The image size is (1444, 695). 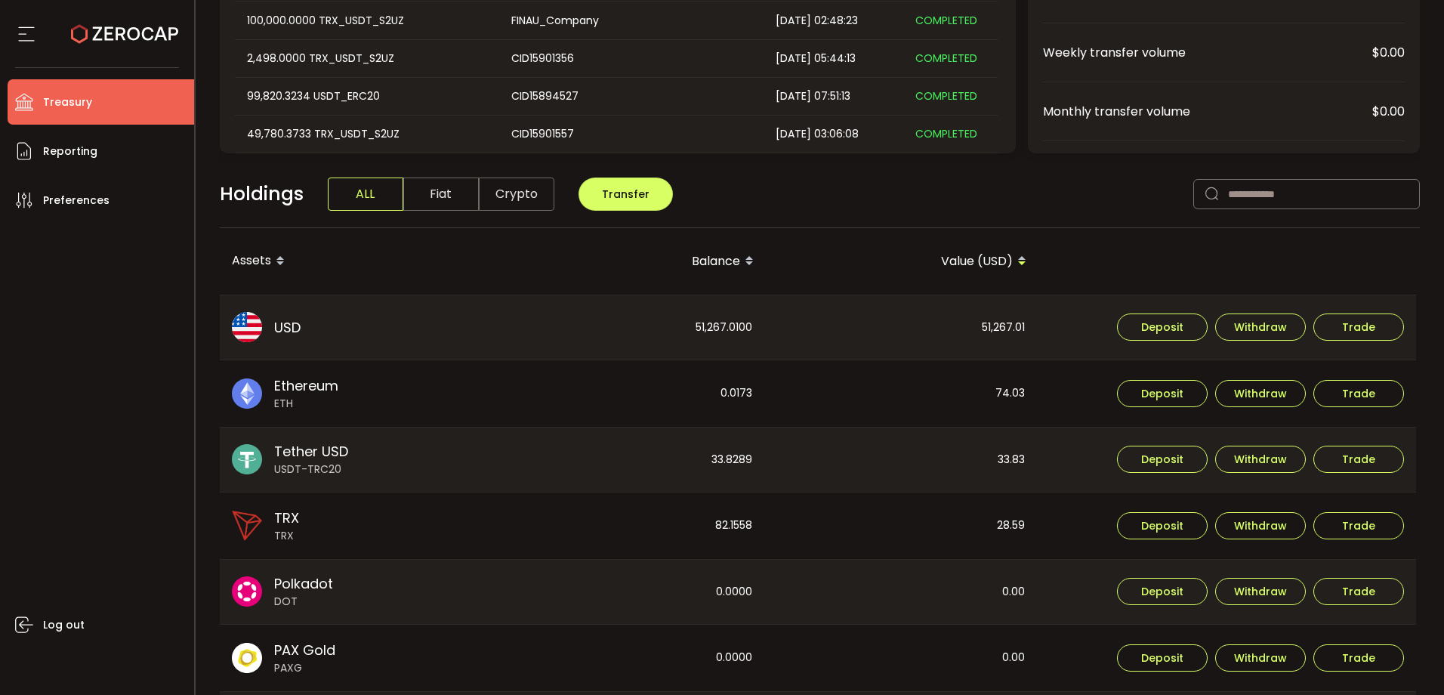 What do you see at coordinates (628, 393) in the screenshot?
I see `div: 0.0173` at bounding box center [628, 393].